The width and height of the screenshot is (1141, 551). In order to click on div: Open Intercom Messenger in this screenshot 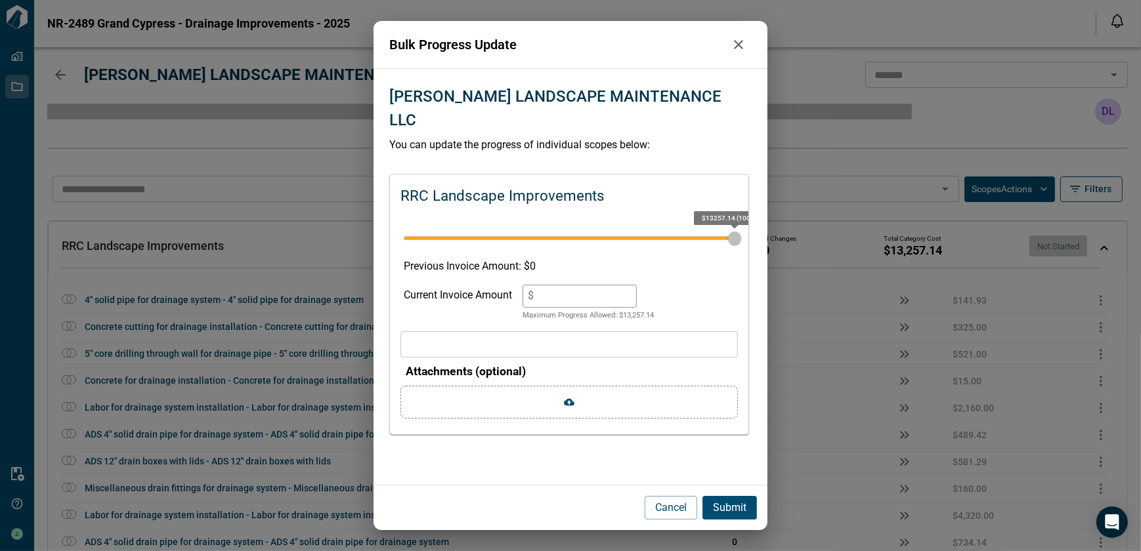, I will do `click(1112, 522)`.